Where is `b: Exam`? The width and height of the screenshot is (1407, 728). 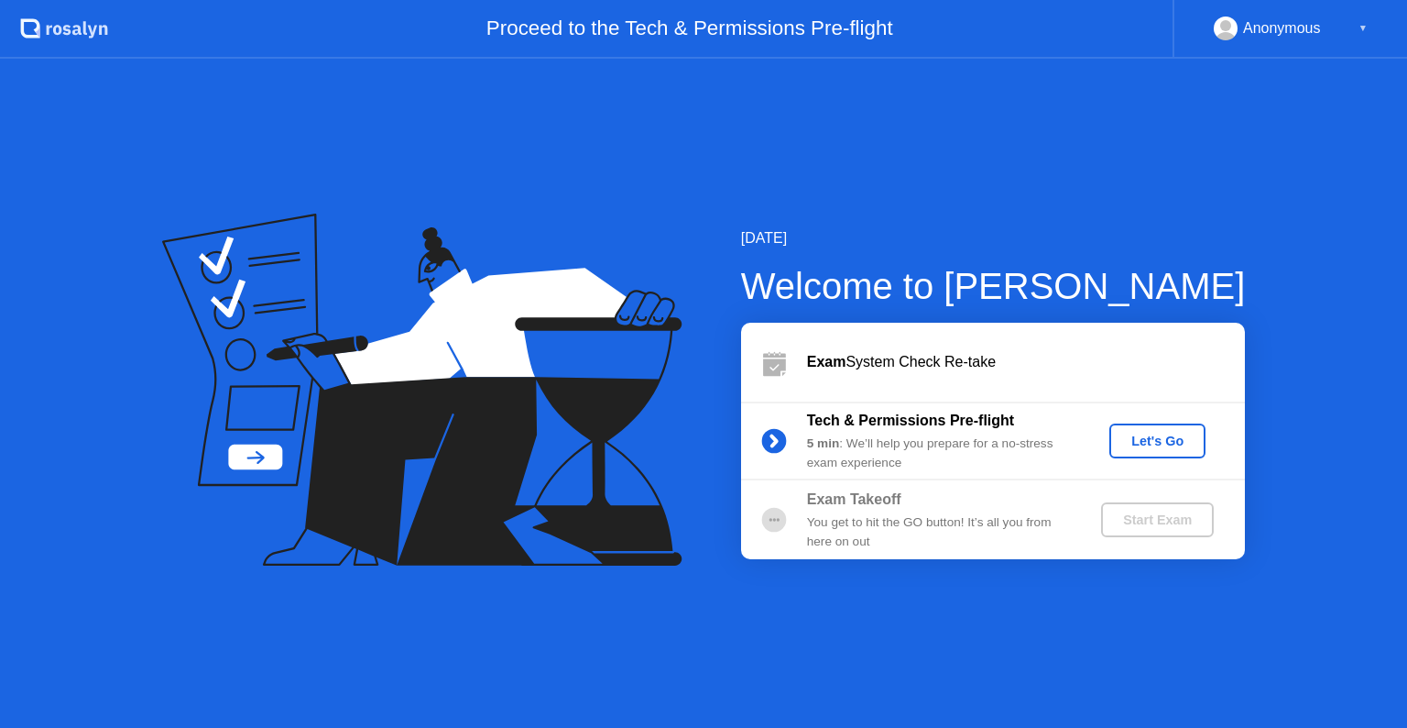
b: Exam is located at coordinates (826, 361).